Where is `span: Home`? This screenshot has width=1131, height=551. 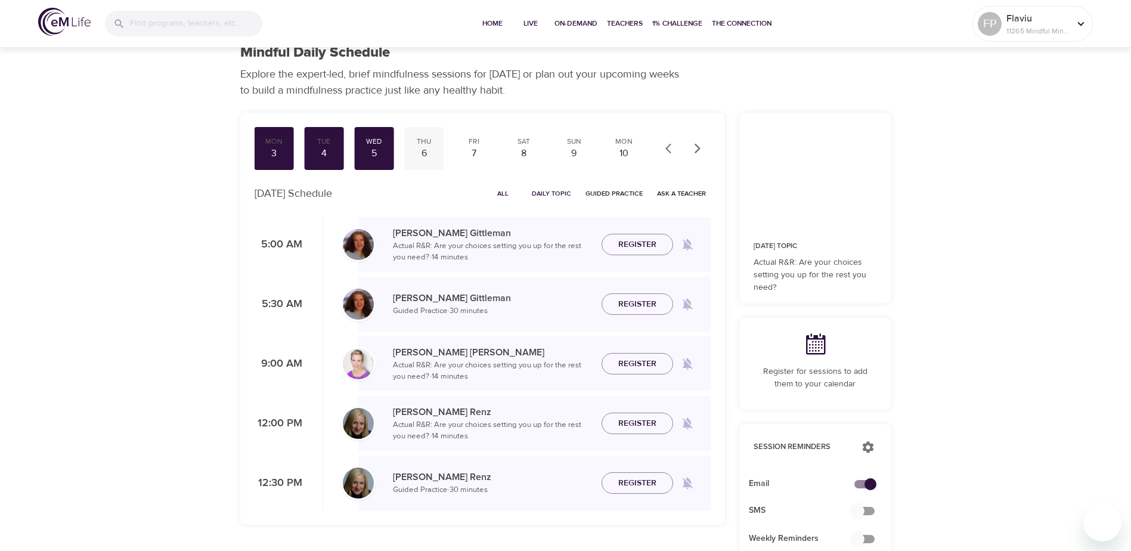
span: Home is located at coordinates (493, 23).